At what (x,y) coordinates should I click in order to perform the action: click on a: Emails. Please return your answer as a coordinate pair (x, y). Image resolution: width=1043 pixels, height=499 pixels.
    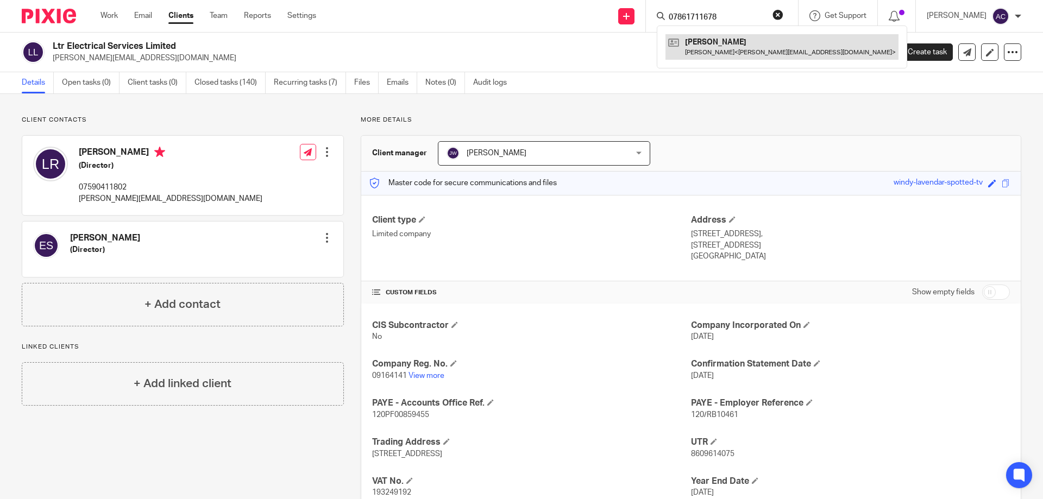
    Looking at the image, I should click on (402, 83).